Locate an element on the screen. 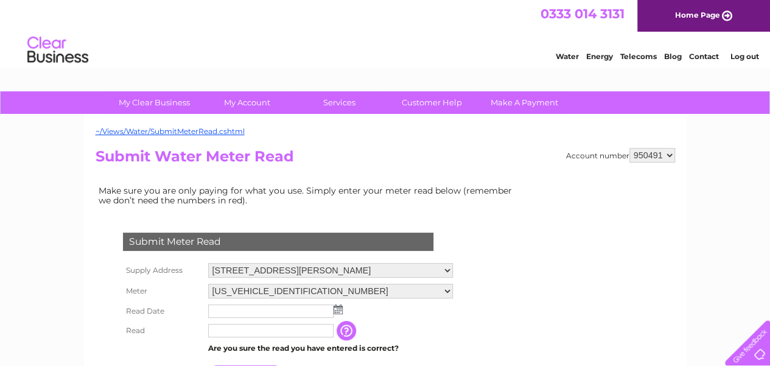 This screenshot has width=770, height=366. div: Account number is located at coordinates (620, 155).